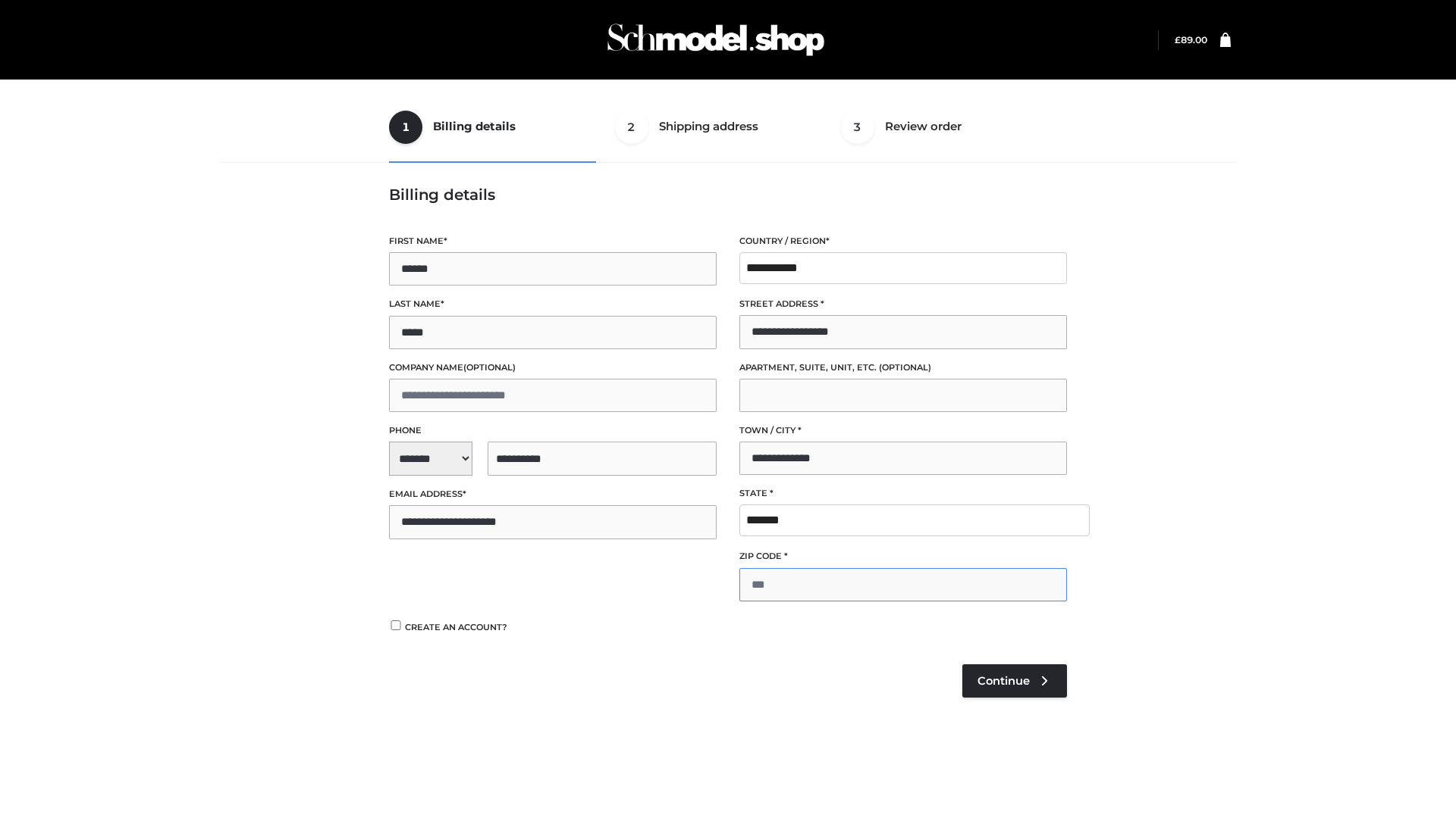 The image size is (1456, 818). Describe the element at coordinates (1190, 40) in the screenshot. I see `a: £89.00` at that location.